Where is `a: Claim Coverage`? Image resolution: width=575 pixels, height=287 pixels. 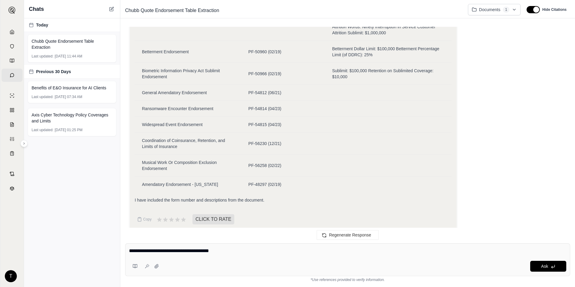
a: Claim Coverage is located at coordinates (12, 125).